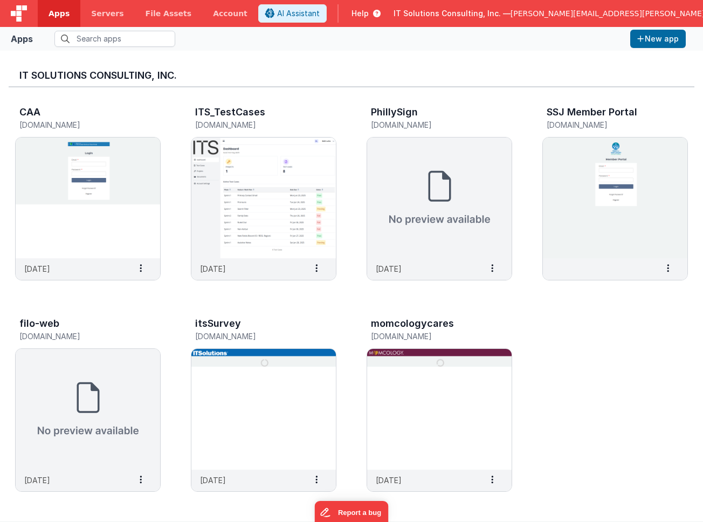  What do you see at coordinates (413, 324) in the screenshot?
I see `h3: momcologycares` at bounding box center [413, 324].